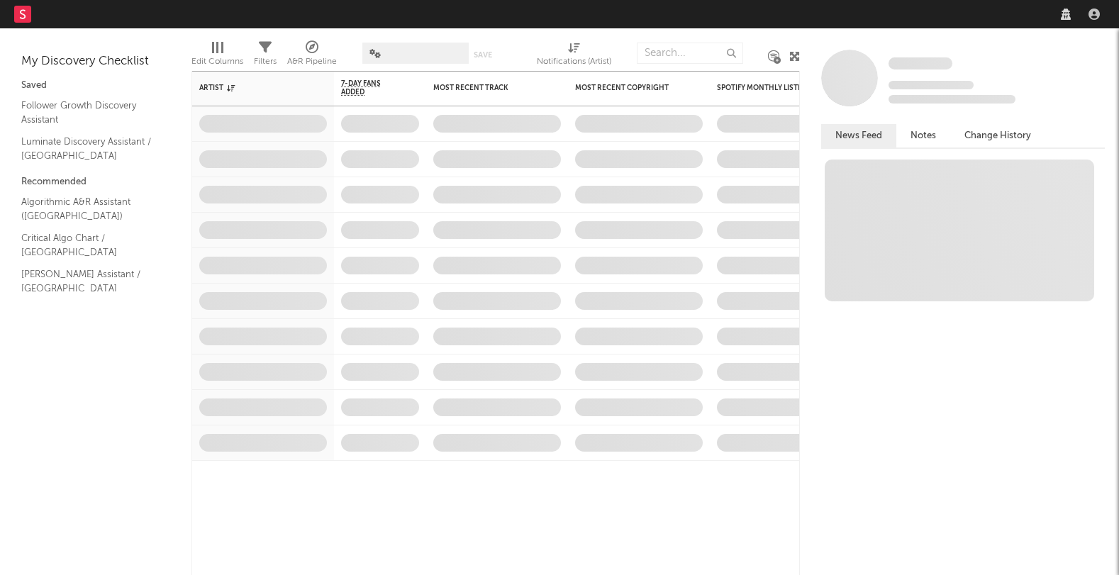 The height and width of the screenshot is (575, 1119). I want to click on input: Search..., so click(690, 53).